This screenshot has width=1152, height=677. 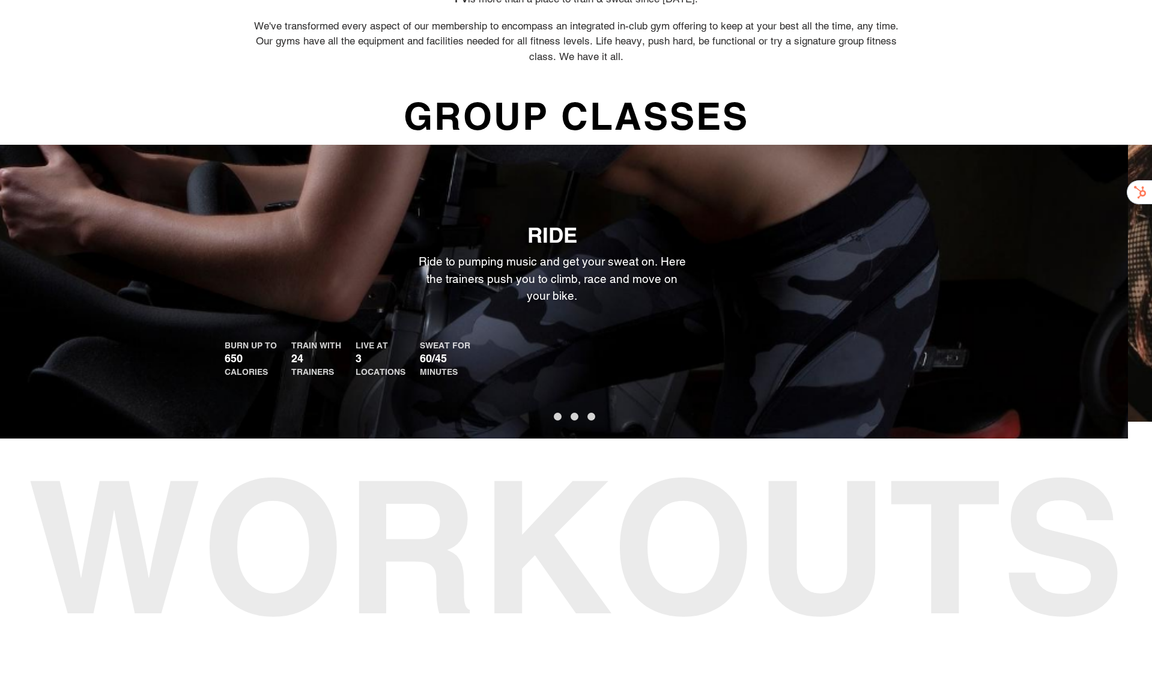 What do you see at coordinates (380, 372) in the screenshot?
I see `div: LOCATIONS` at bounding box center [380, 372].